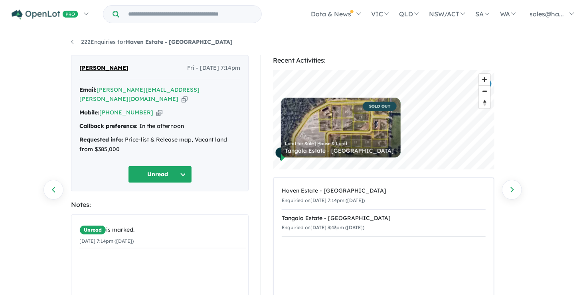 The height and width of the screenshot is (295, 585). Describe the element at coordinates (341, 144) in the screenshot. I see `div: Land for Sale | House & Land` at that location.